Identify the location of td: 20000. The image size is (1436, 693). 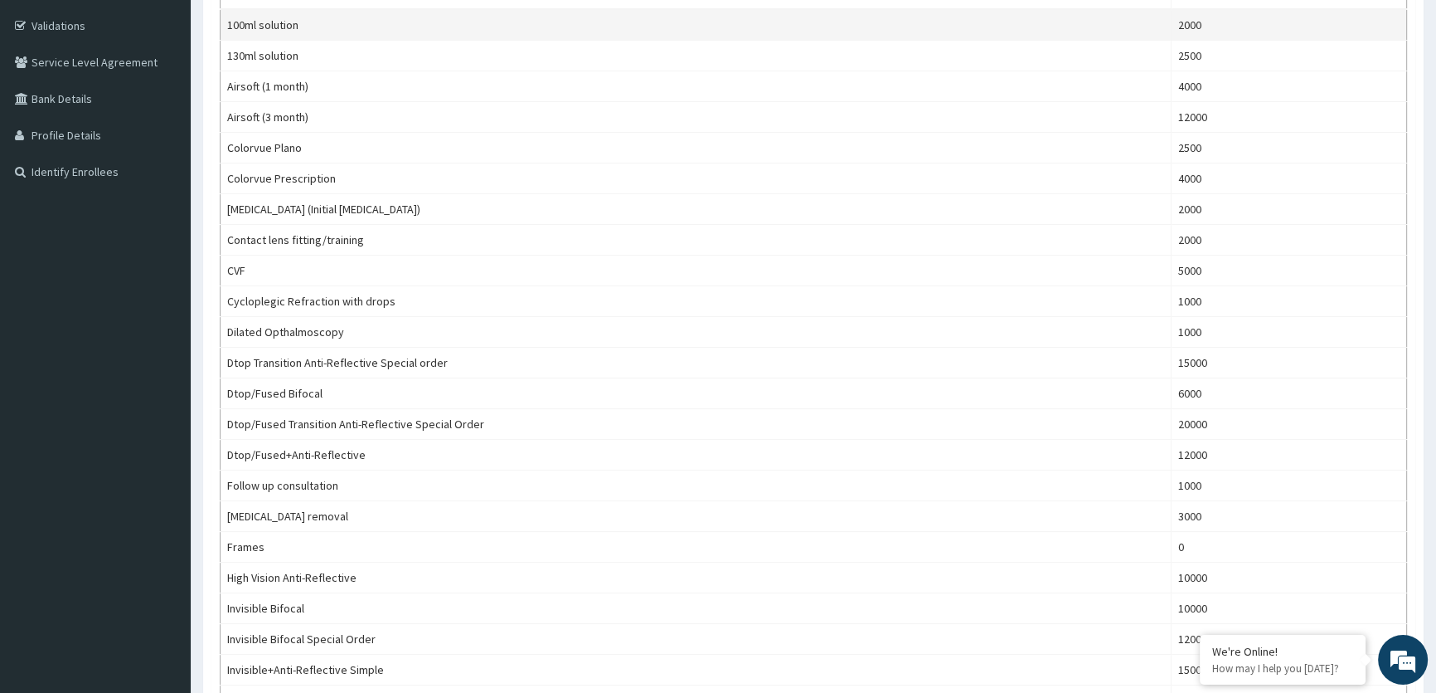
(1289, 424).